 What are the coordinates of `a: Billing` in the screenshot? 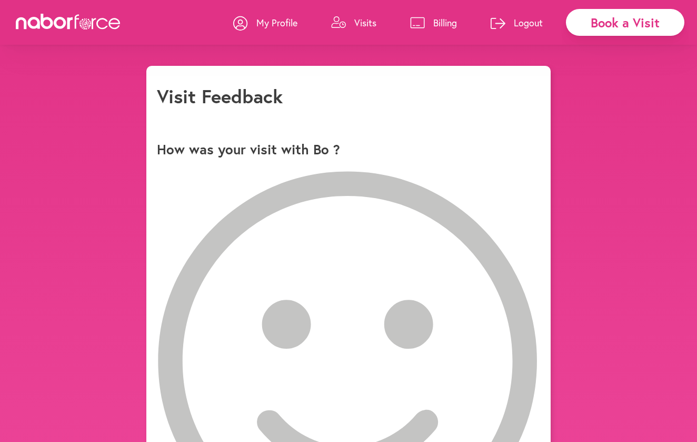 It's located at (433, 23).